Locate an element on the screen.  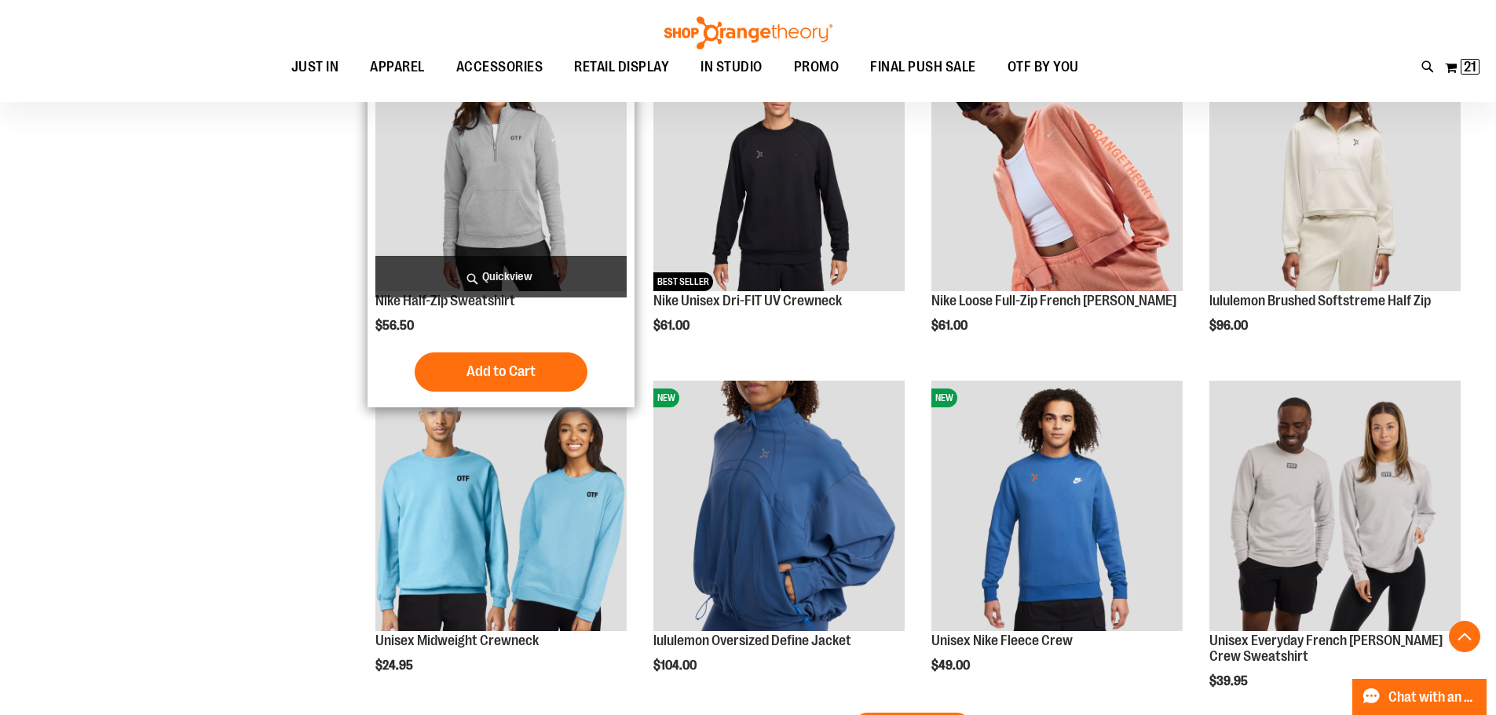
img: Nike Unisex Dri-FIT UV Crewneck is located at coordinates (779, 166).